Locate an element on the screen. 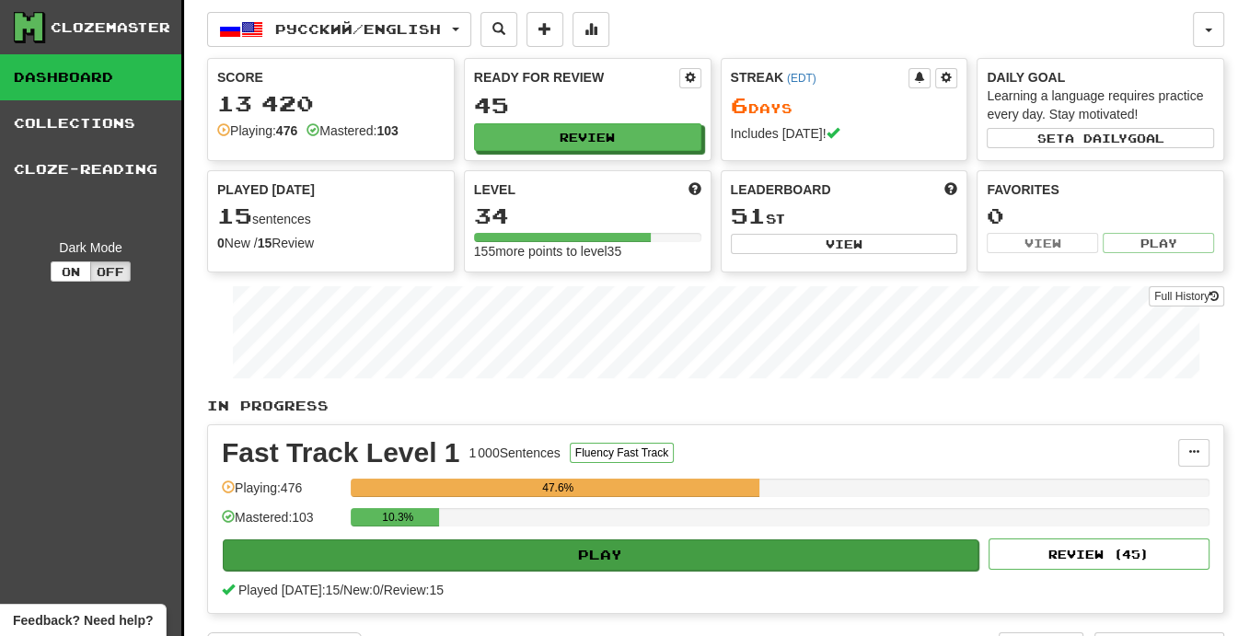  div: st is located at coordinates (844, 216).